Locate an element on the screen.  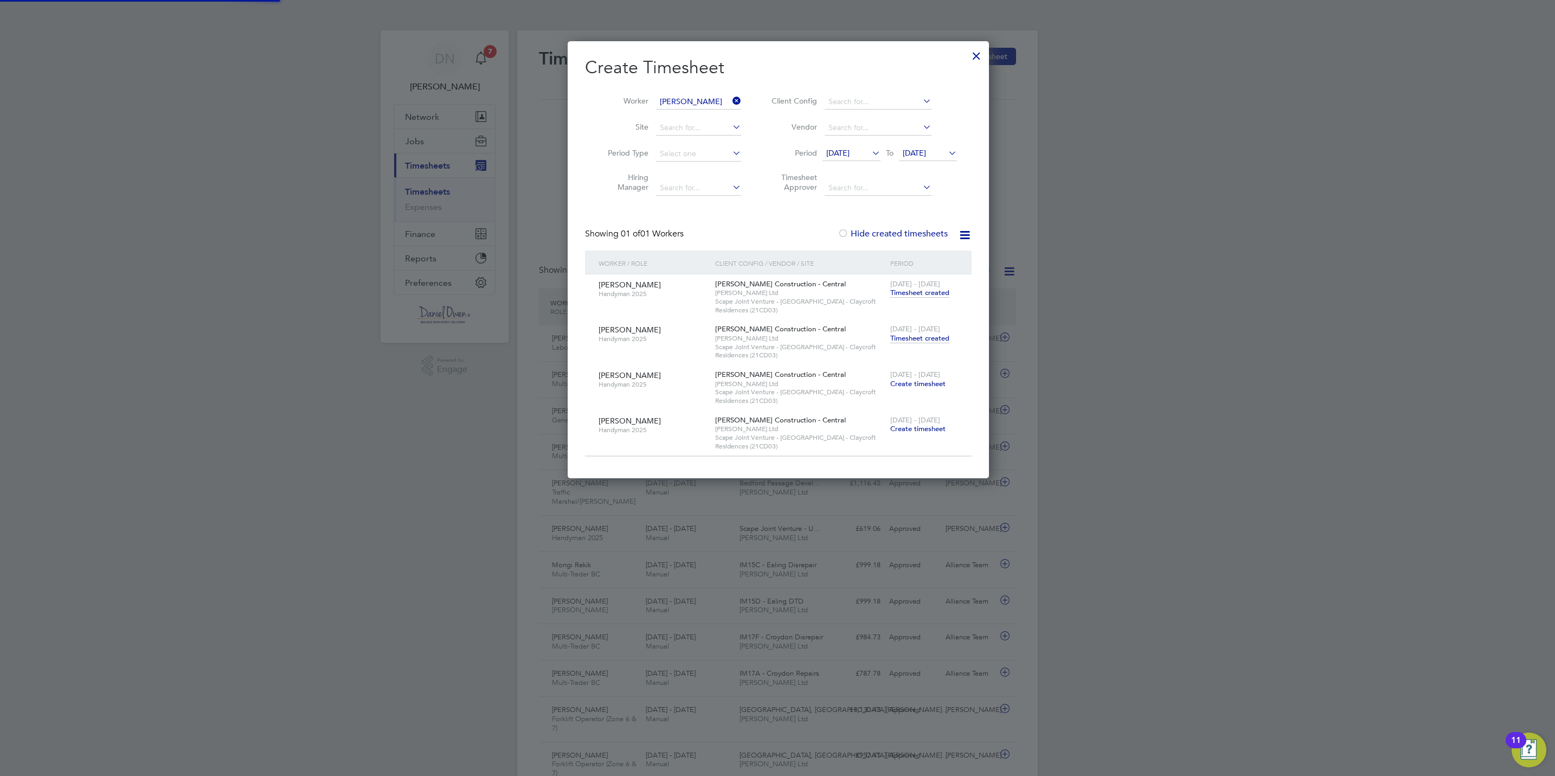
input: Select one is located at coordinates (698, 154).